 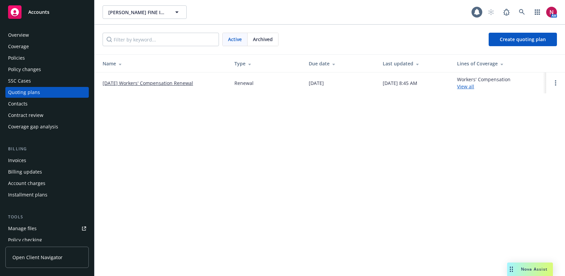 I want to click on div: Coverage gap analysis, so click(x=33, y=127).